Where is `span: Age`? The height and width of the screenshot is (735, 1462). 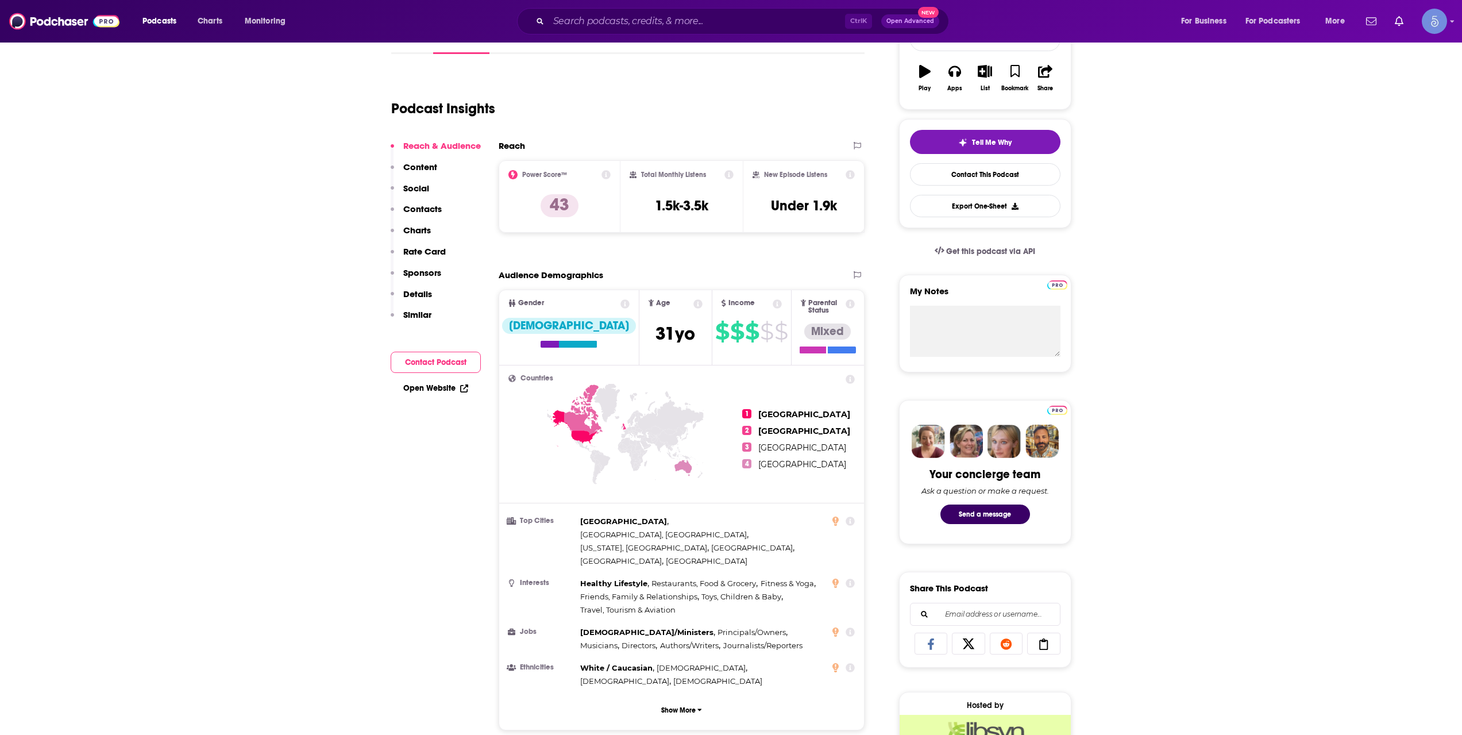 span: Age is located at coordinates (663, 303).